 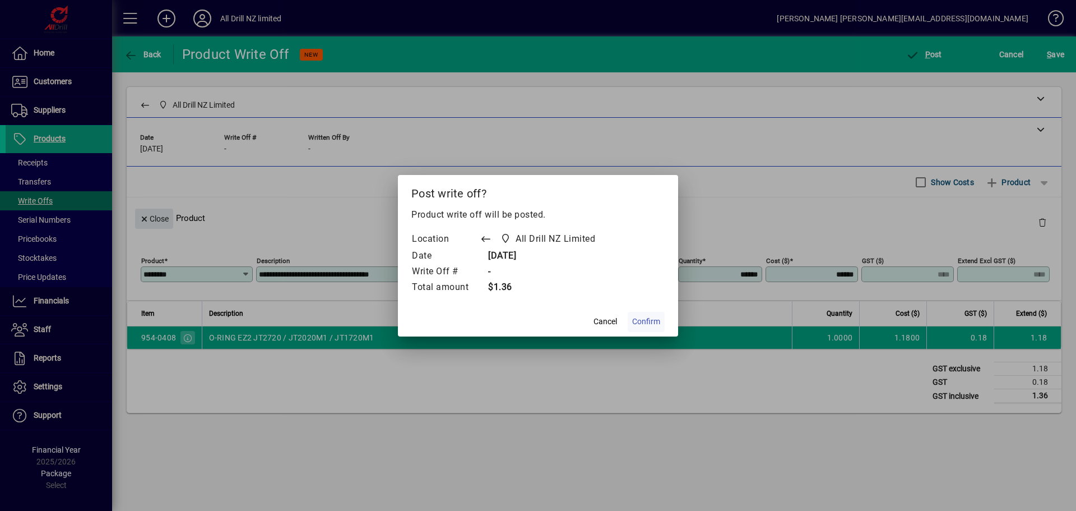 What do you see at coordinates (446, 239) in the screenshot?
I see `td: Location` at bounding box center [446, 239].